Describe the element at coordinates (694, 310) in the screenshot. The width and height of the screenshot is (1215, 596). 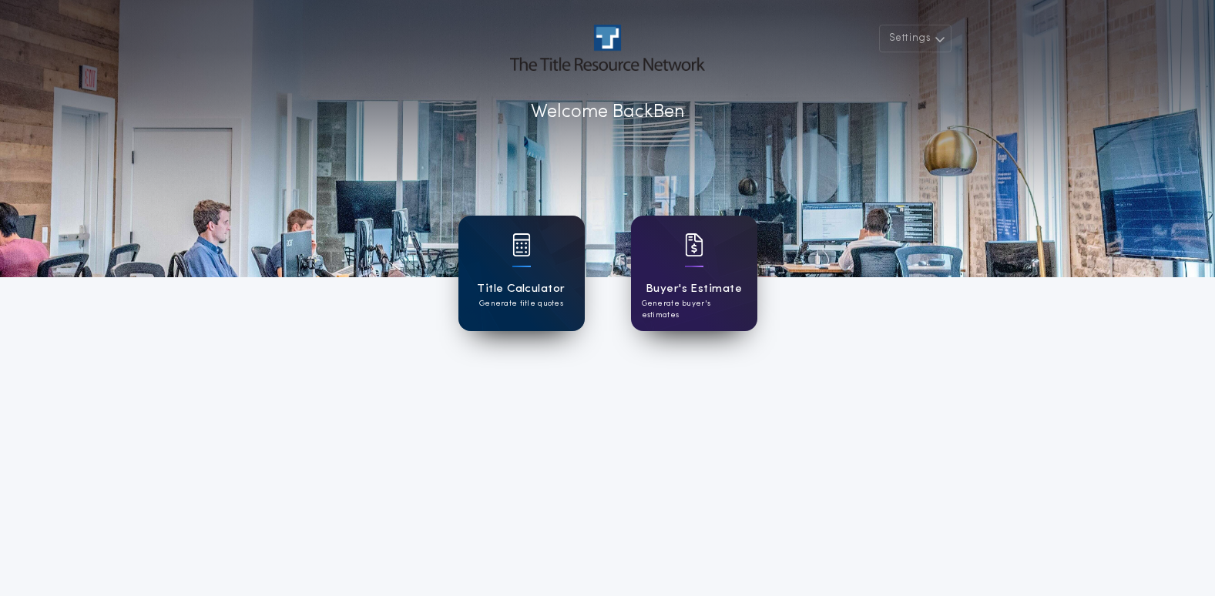
I see `p: Generate buyer's estimates` at that location.